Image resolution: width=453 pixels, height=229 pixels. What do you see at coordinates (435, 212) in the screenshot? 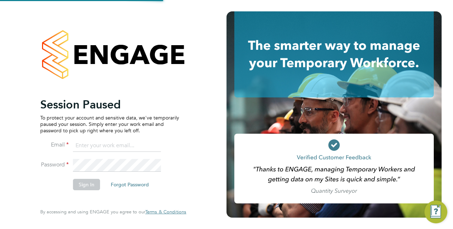
I see `button: Engage Resource Center` at bounding box center [435, 212].